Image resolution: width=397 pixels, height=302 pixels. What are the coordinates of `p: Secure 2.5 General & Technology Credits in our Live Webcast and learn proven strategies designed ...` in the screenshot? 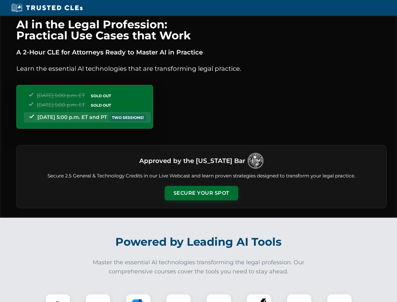 It's located at (201, 176).